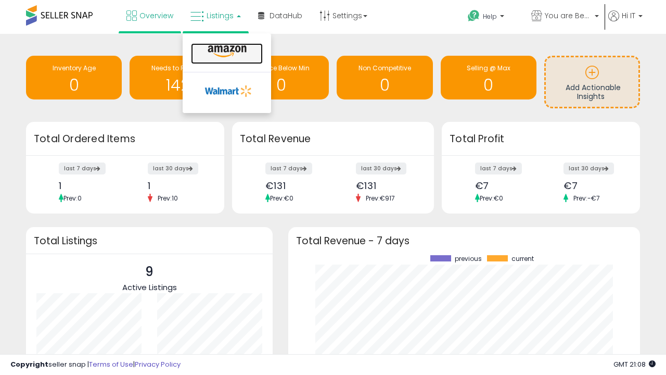 This screenshot has height=375, width=666. Describe the element at coordinates (540, 139) in the screenshot. I see `h3: Total Profit` at that location.